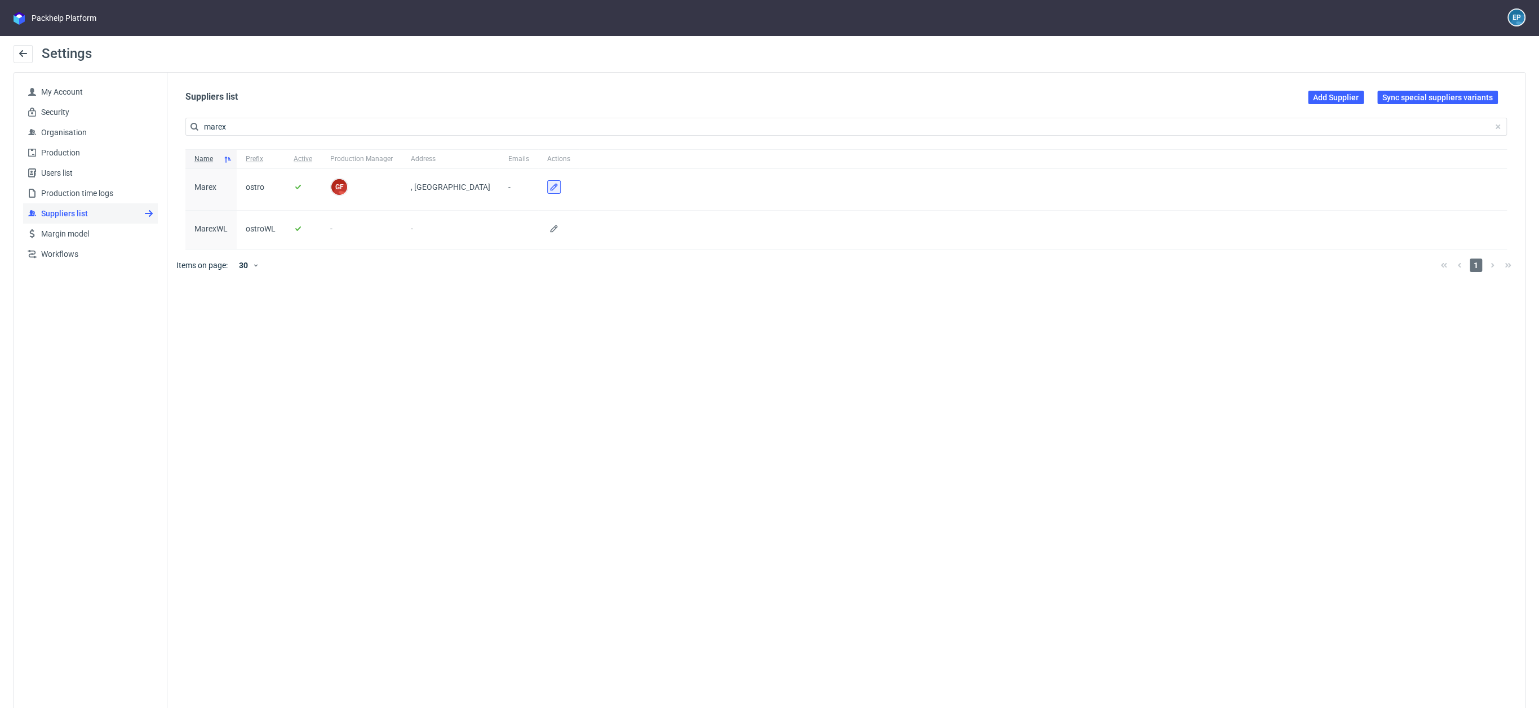 The width and height of the screenshot is (1539, 708). What do you see at coordinates (1437, 97) in the screenshot?
I see `button: Sync special suppliers variants` at bounding box center [1437, 97].